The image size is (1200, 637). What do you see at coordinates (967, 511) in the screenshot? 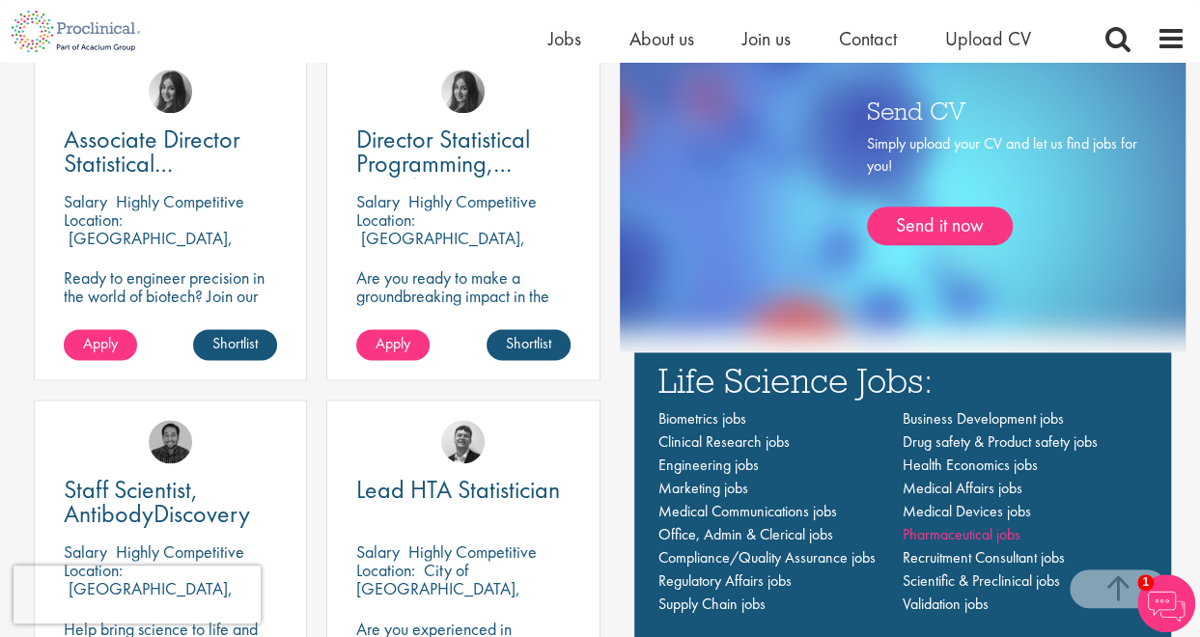
I see `a: Medical Devices jobs` at bounding box center [967, 511].